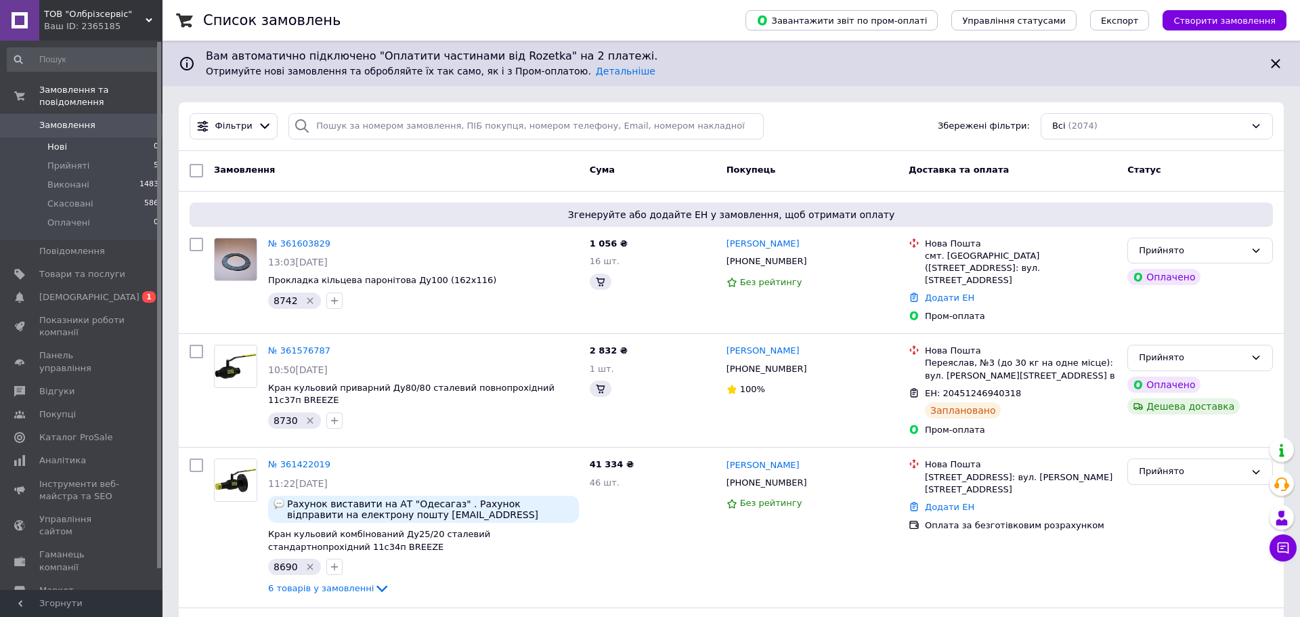 The height and width of the screenshot is (617, 1300). What do you see at coordinates (57, 147) in the screenshot?
I see `span: Нові` at bounding box center [57, 147].